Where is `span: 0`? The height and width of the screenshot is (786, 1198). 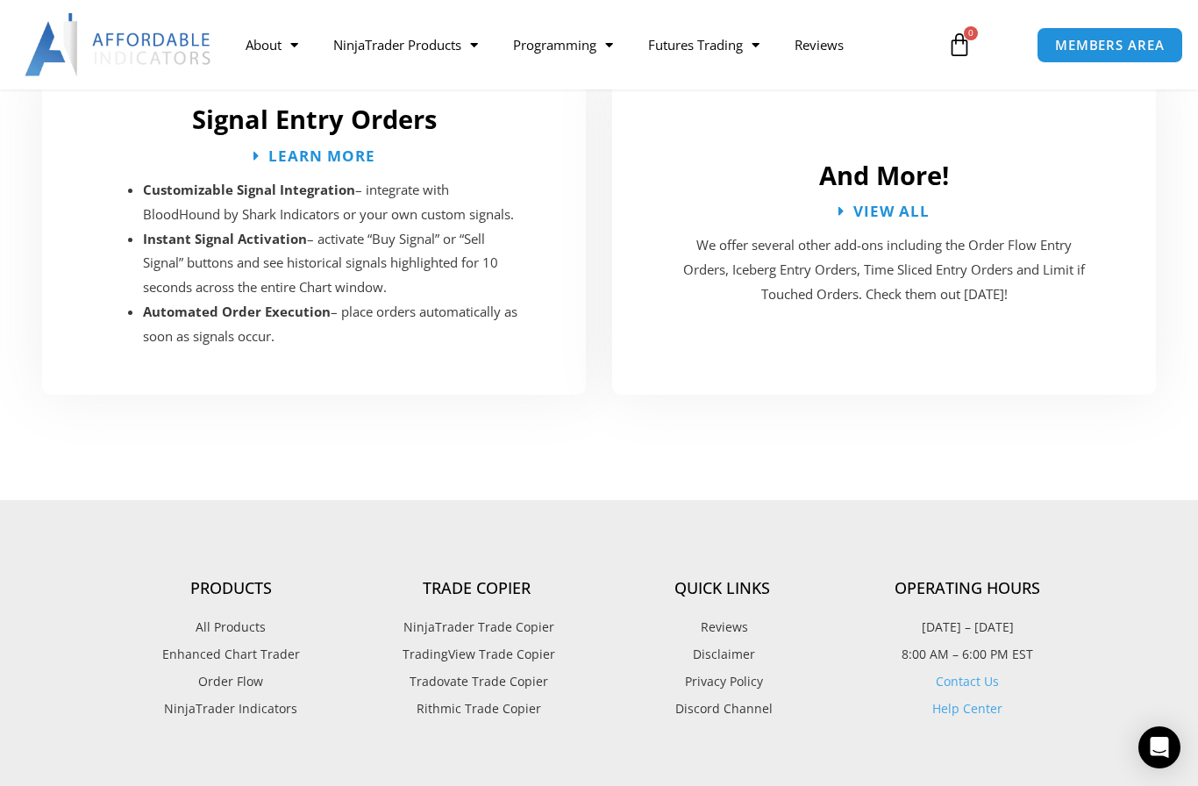 span: 0 is located at coordinates (971, 33).